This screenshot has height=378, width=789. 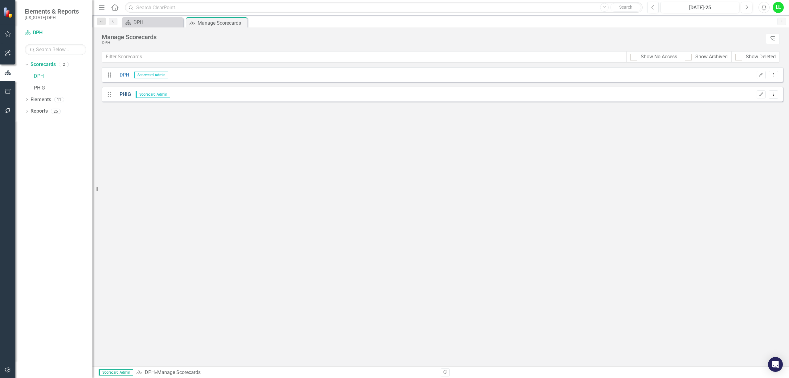 I want to click on div: 25, so click(x=56, y=111).